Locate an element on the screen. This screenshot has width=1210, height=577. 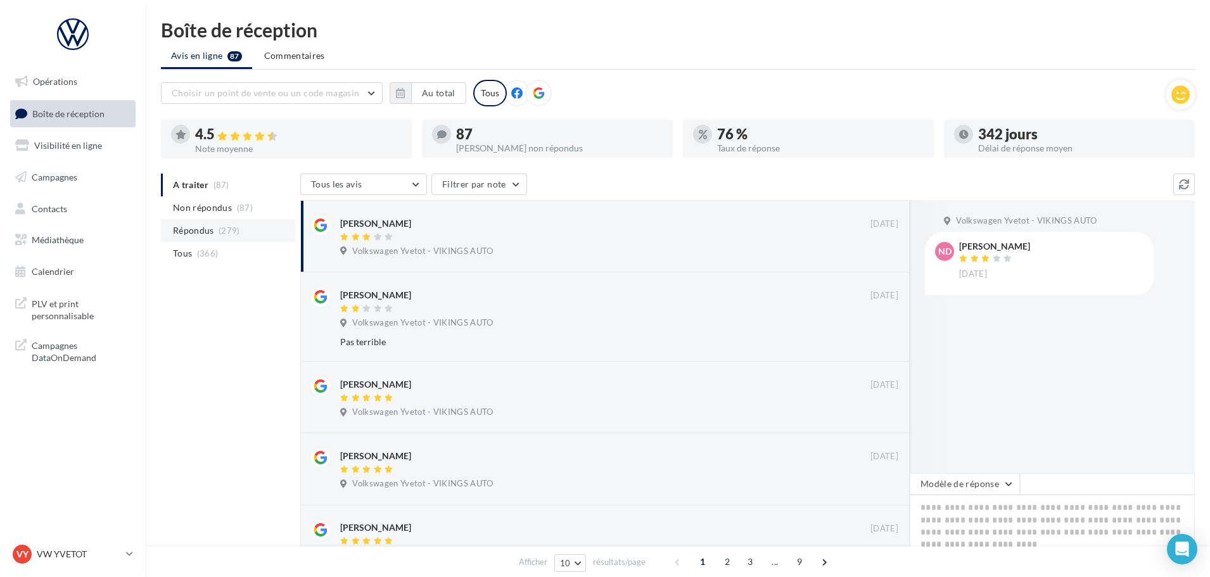
span: Tous is located at coordinates (182, 253).